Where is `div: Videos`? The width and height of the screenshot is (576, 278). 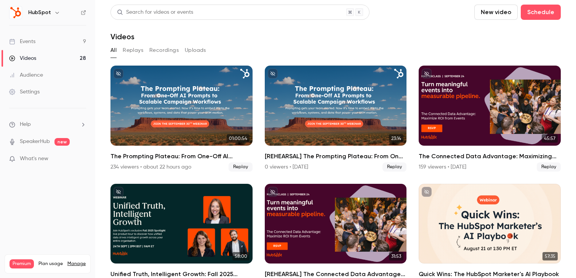 div: Videos is located at coordinates (22, 58).